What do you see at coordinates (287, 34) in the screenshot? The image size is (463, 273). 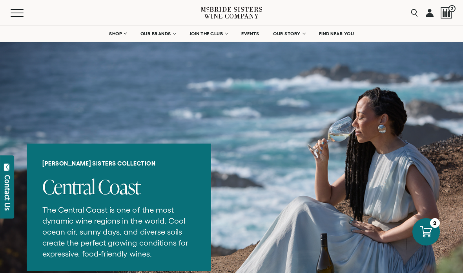 I see `span: OUR STORY` at bounding box center [287, 34].